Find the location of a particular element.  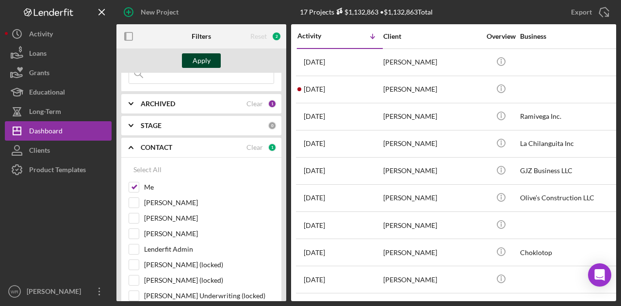

div: 2 is located at coordinates (277, 36).